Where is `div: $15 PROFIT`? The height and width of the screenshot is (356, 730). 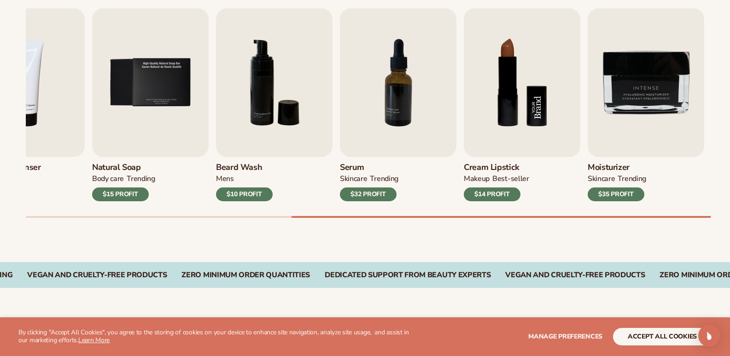
div: $15 PROFIT is located at coordinates (120, 194).